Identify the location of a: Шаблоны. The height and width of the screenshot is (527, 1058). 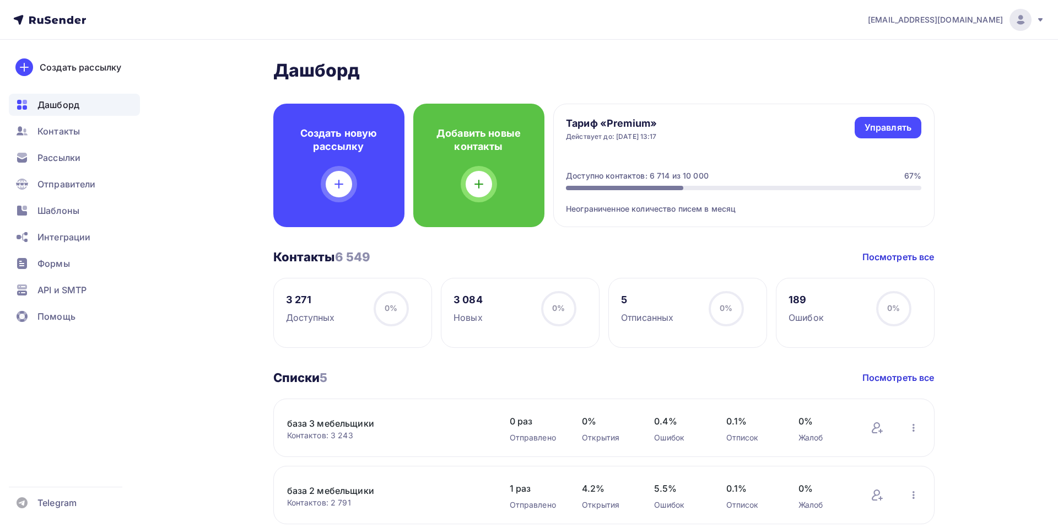
(74, 211).